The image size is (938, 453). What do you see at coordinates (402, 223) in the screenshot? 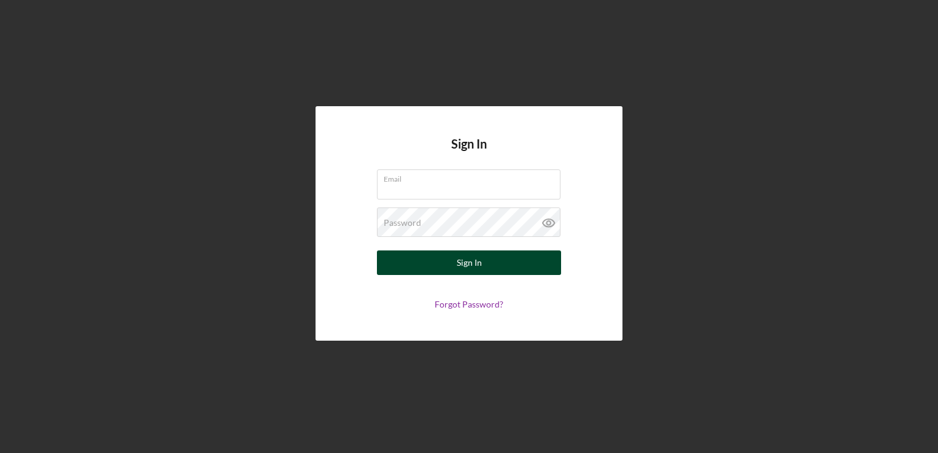
I see `label: Password` at bounding box center [402, 223].